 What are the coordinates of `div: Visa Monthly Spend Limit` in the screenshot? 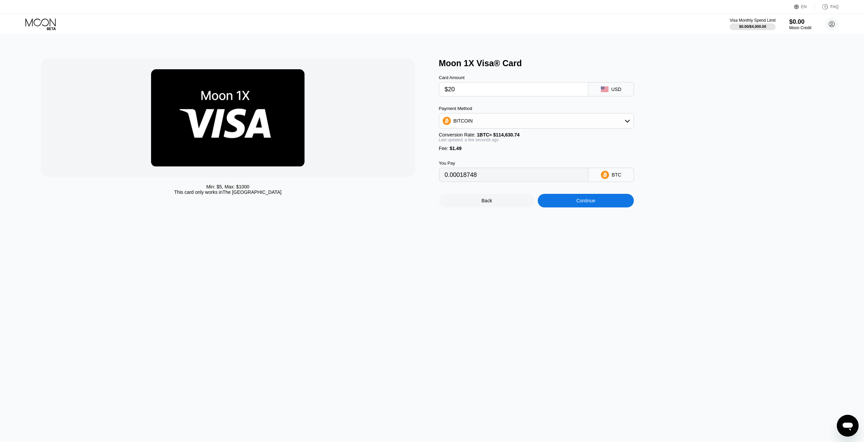 It's located at (752, 20).